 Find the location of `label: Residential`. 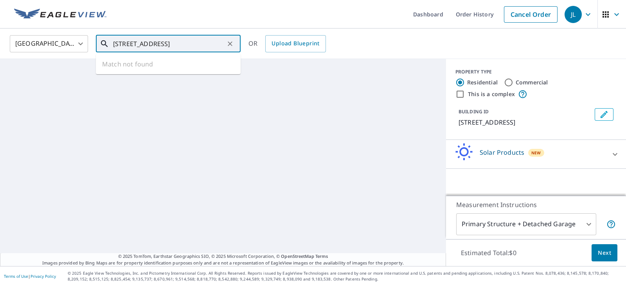

label: Residential is located at coordinates (483, 83).